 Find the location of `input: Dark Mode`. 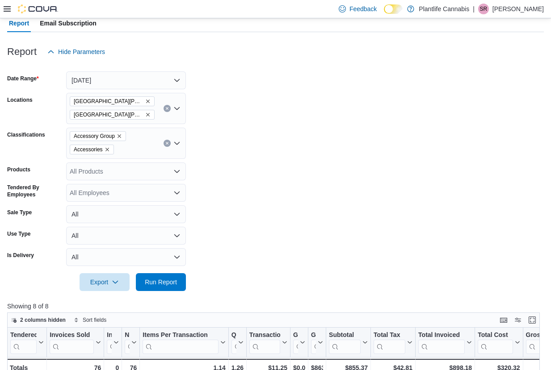

input: Dark Mode is located at coordinates (393, 9).